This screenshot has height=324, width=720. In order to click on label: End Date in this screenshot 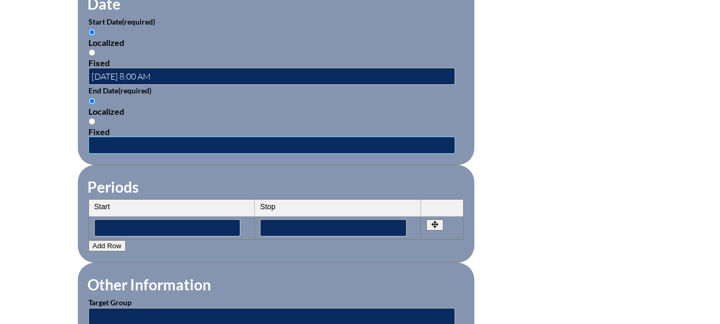, I will do `click(120, 90)`.